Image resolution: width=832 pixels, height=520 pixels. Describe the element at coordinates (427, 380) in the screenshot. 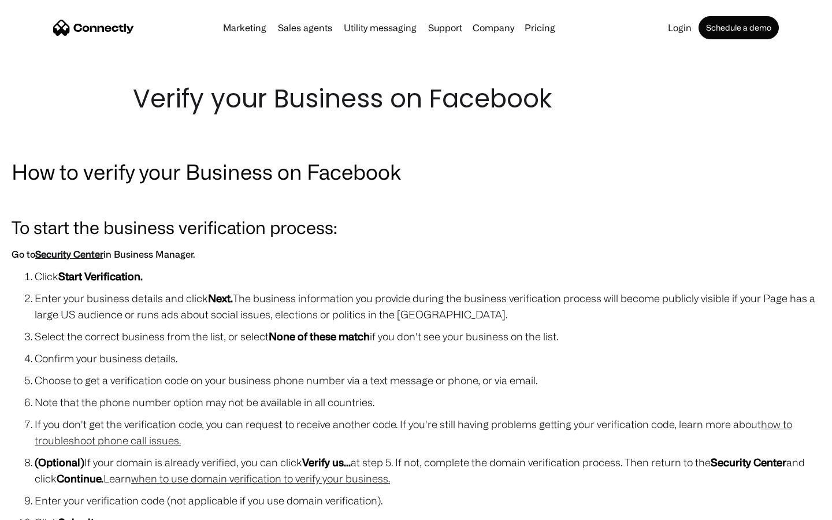

I see `li: Choose to get a verification code on your business phone number via a text message or phone, or v...` at that location.